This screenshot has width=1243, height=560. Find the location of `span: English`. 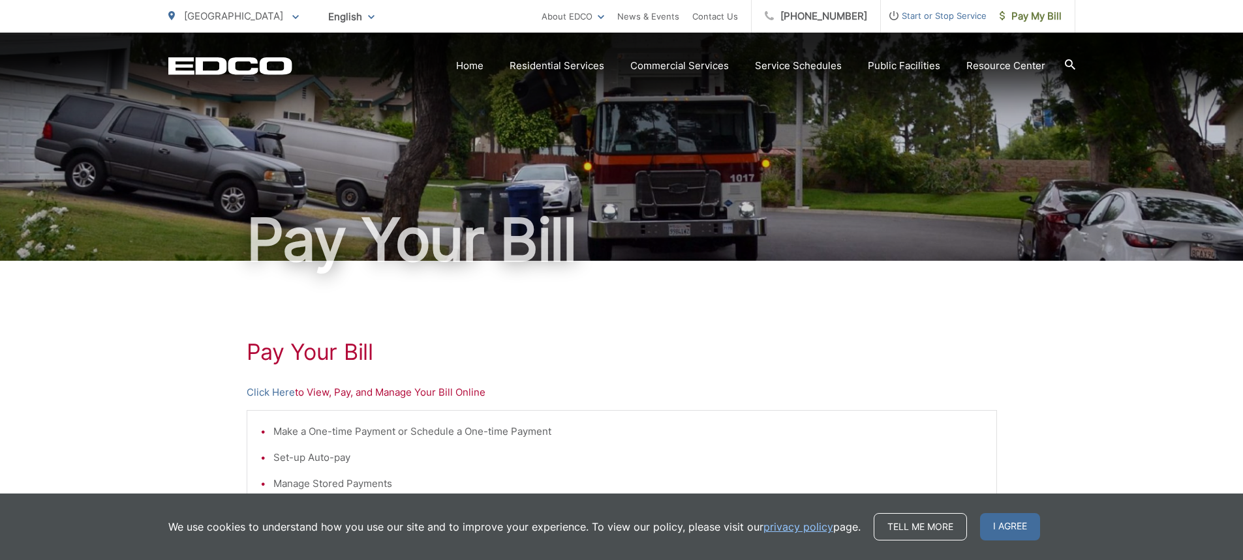

span: English is located at coordinates (351, 16).